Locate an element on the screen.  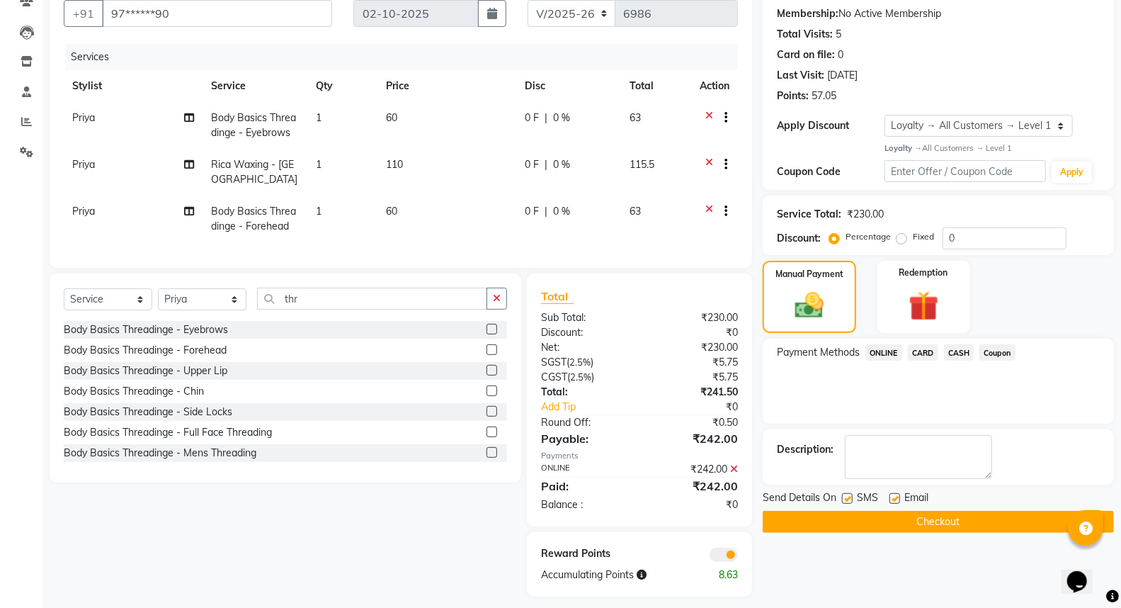
div: Sub Total: is located at coordinates (585, 317).